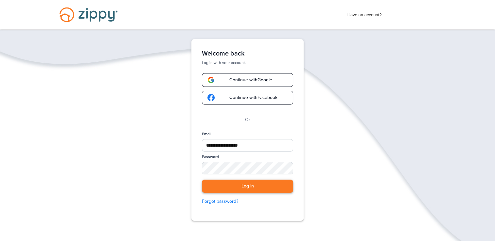 The image size is (495, 241). Describe the element at coordinates (247, 120) in the screenshot. I see `p: Or` at that location.